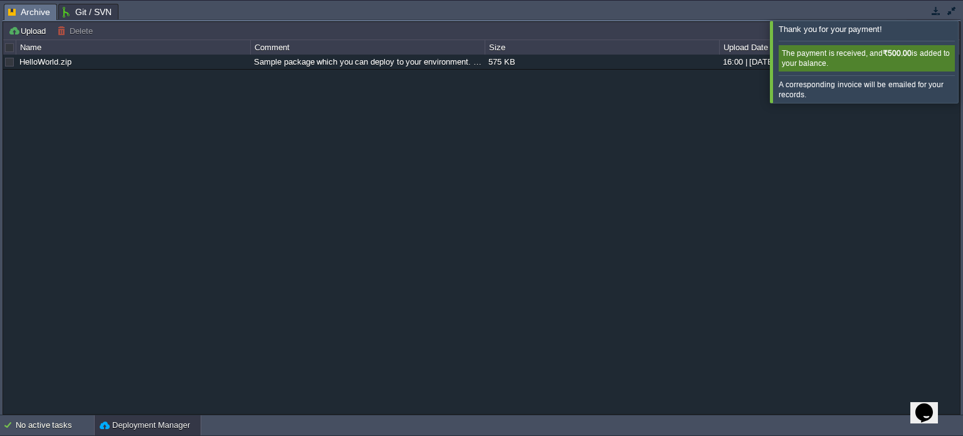  What do you see at coordinates (87, 12) in the screenshot?
I see `span: Git / SVN` at bounding box center [87, 12].